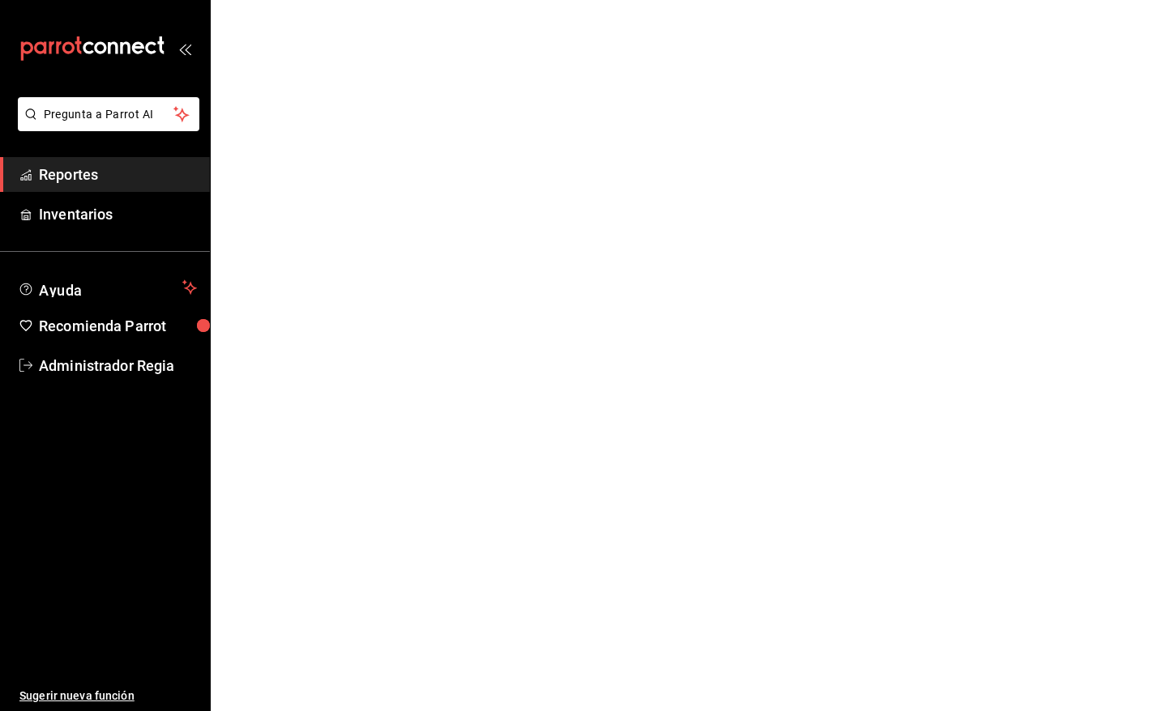 Image resolution: width=1167 pixels, height=711 pixels. I want to click on a: Pregunta a Parrot AI, so click(105, 126).